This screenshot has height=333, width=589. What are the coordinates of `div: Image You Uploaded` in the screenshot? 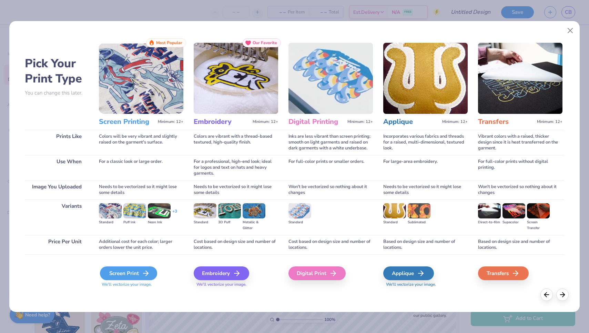 It's located at (57, 190).